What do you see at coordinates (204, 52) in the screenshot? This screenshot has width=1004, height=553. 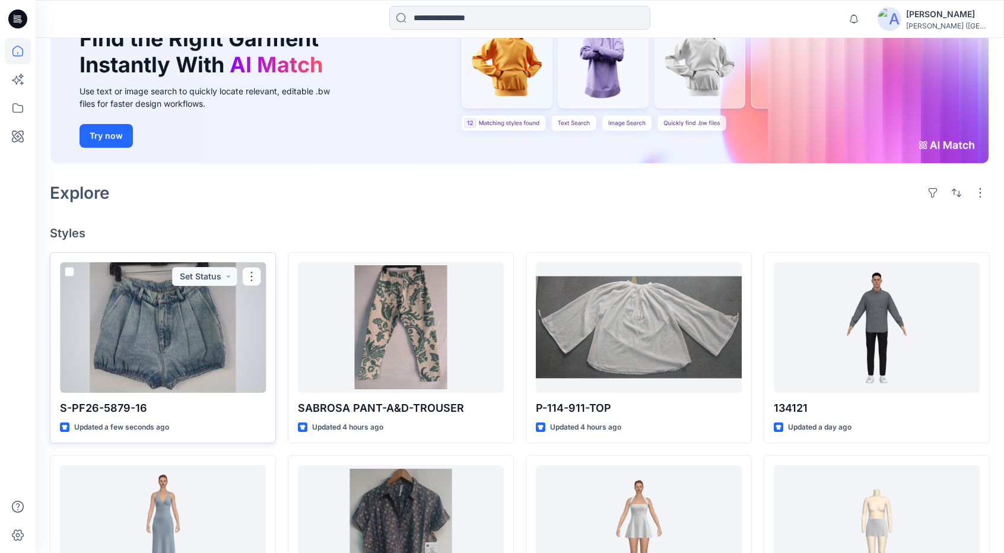 I see `h1: Find the Right Garment Instantly With` at bounding box center [204, 52].